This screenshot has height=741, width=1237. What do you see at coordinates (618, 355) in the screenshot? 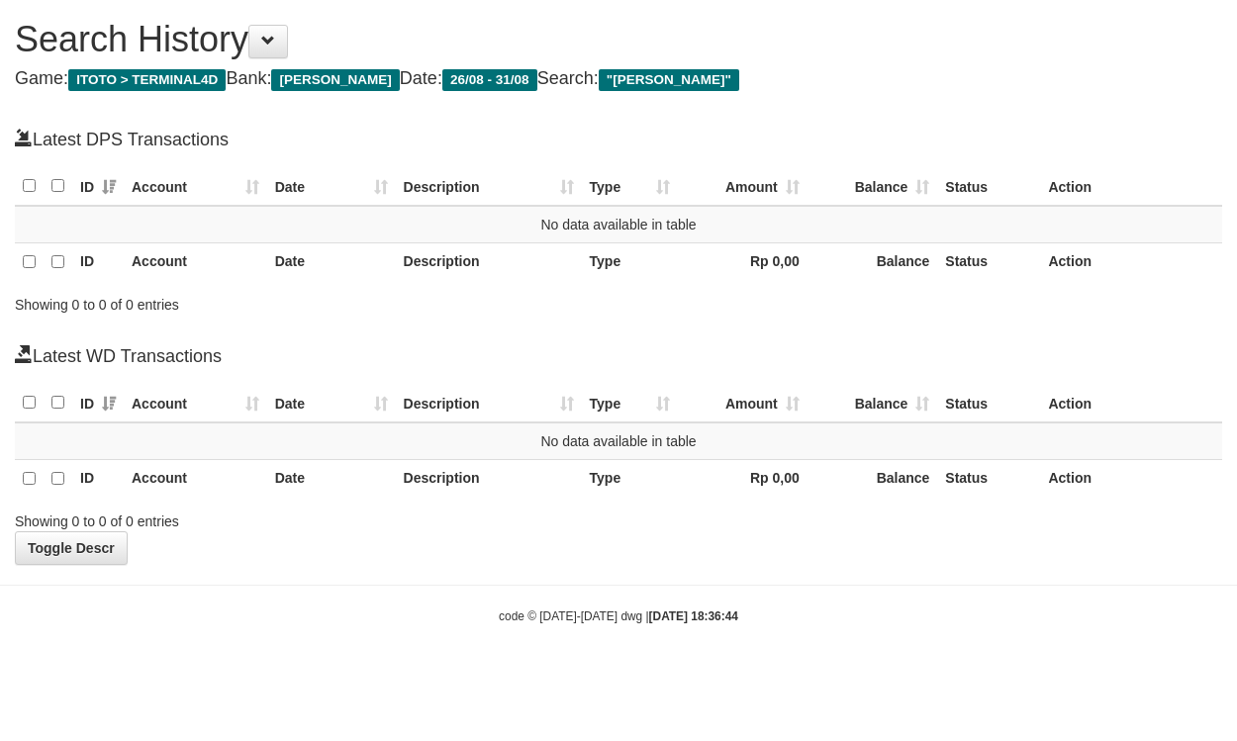
I see `h4: Latest WD Transactions` at bounding box center [618, 355].